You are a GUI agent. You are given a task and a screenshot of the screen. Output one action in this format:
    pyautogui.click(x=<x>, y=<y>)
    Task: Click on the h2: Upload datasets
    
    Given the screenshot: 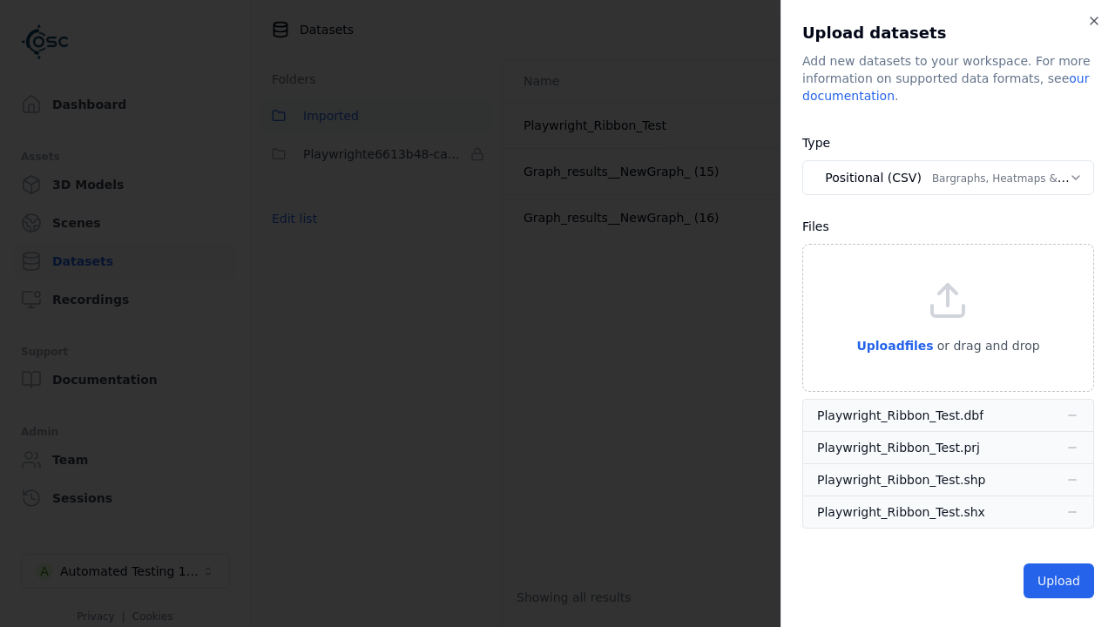 What is the action you would take?
    pyautogui.click(x=948, y=33)
    